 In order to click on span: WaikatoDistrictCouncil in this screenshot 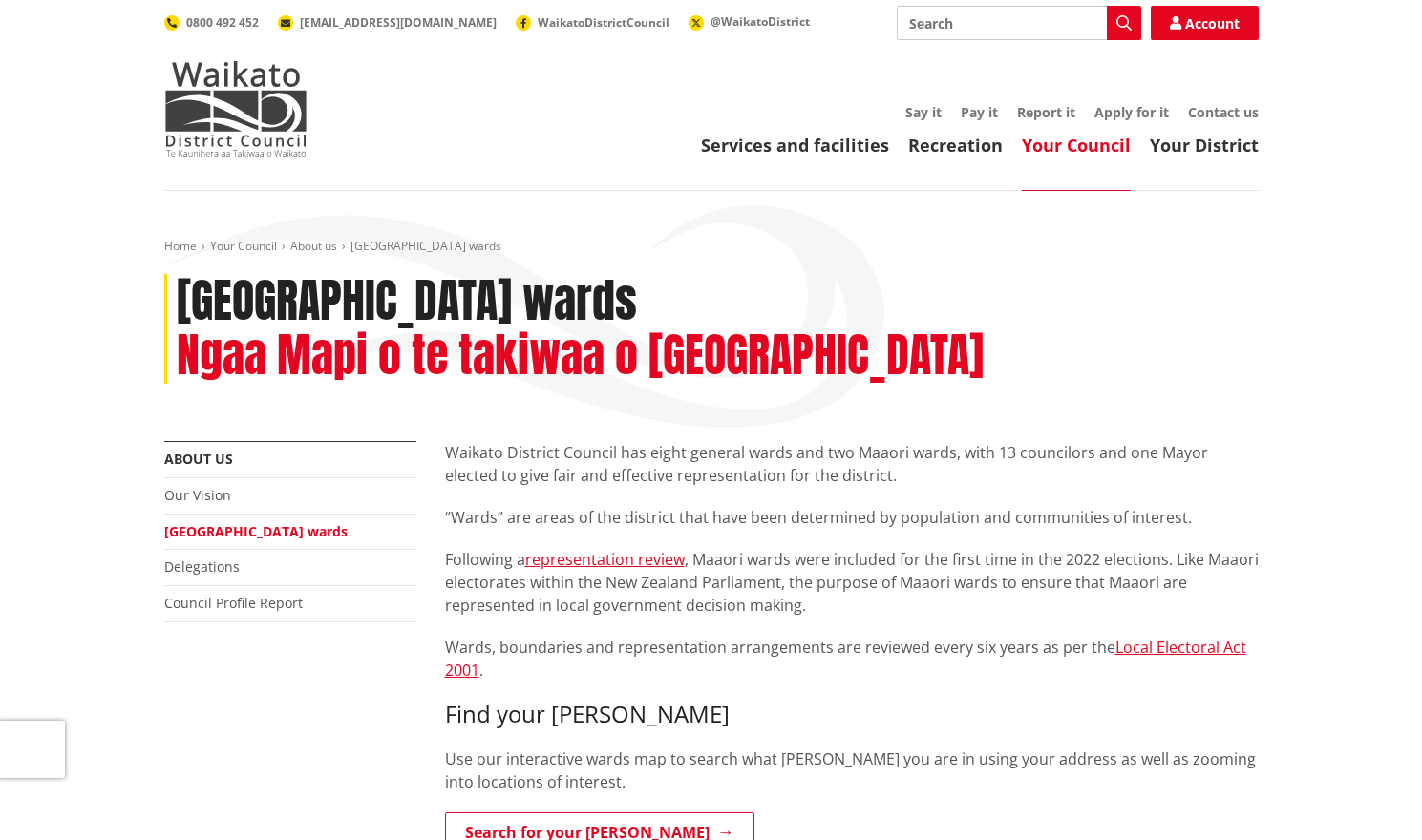, I will do `click(604, 22)`.